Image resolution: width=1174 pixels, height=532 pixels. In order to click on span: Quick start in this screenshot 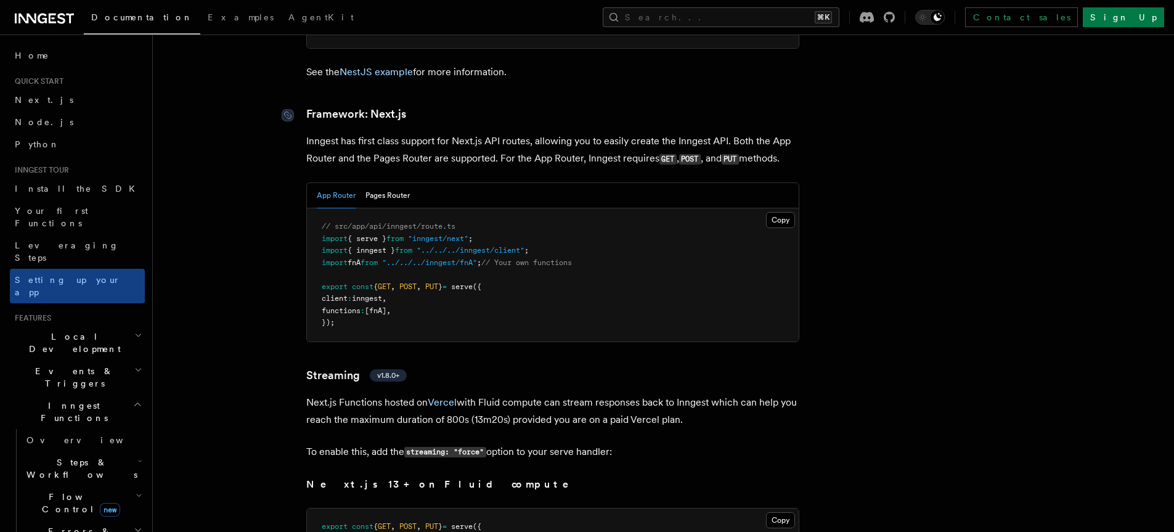, I will do `click(36, 81)`.